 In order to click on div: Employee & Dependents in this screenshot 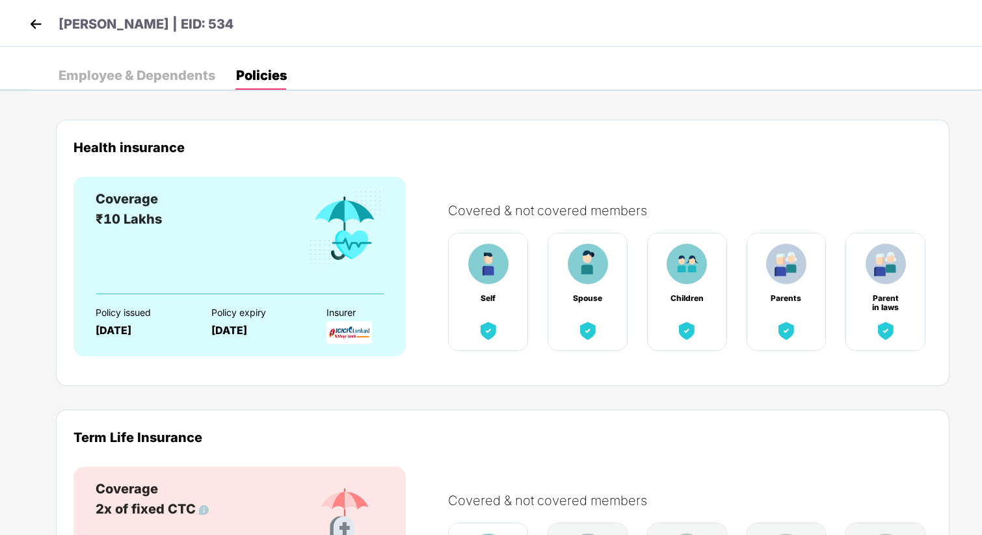, I will do `click(137, 75)`.